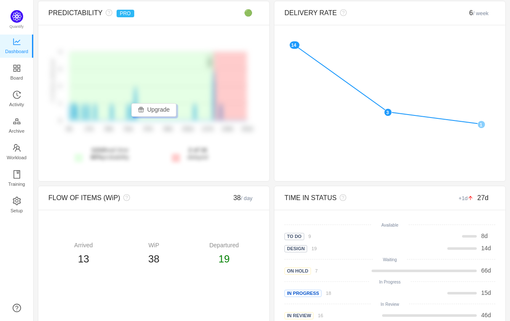 The height and width of the screenshot is (321, 510). Describe the element at coordinates (484, 292) in the screenshot. I see `span: 15` at that location.